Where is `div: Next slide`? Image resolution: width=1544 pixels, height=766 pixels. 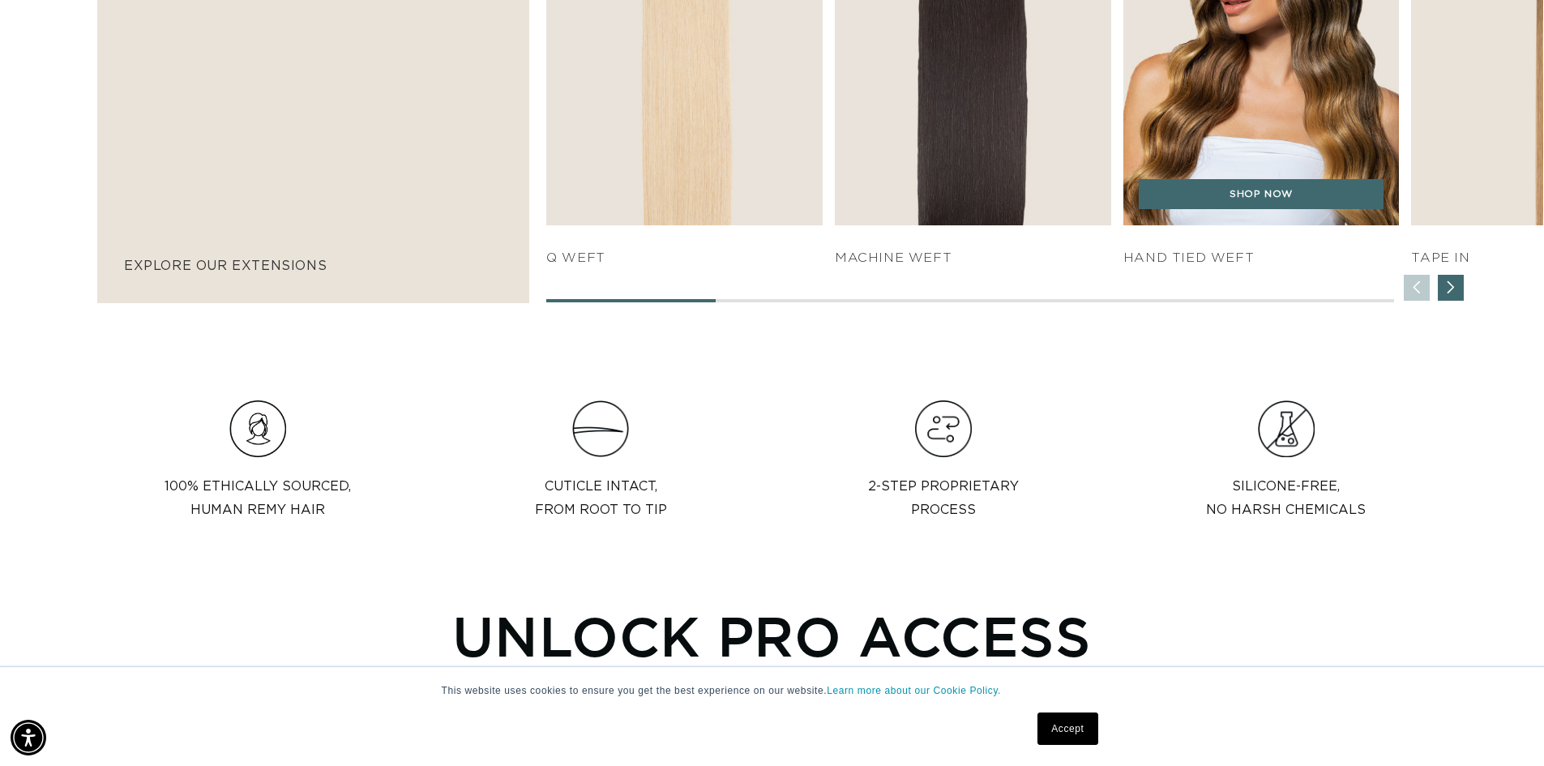 div: Next slide is located at coordinates (1451, 288).